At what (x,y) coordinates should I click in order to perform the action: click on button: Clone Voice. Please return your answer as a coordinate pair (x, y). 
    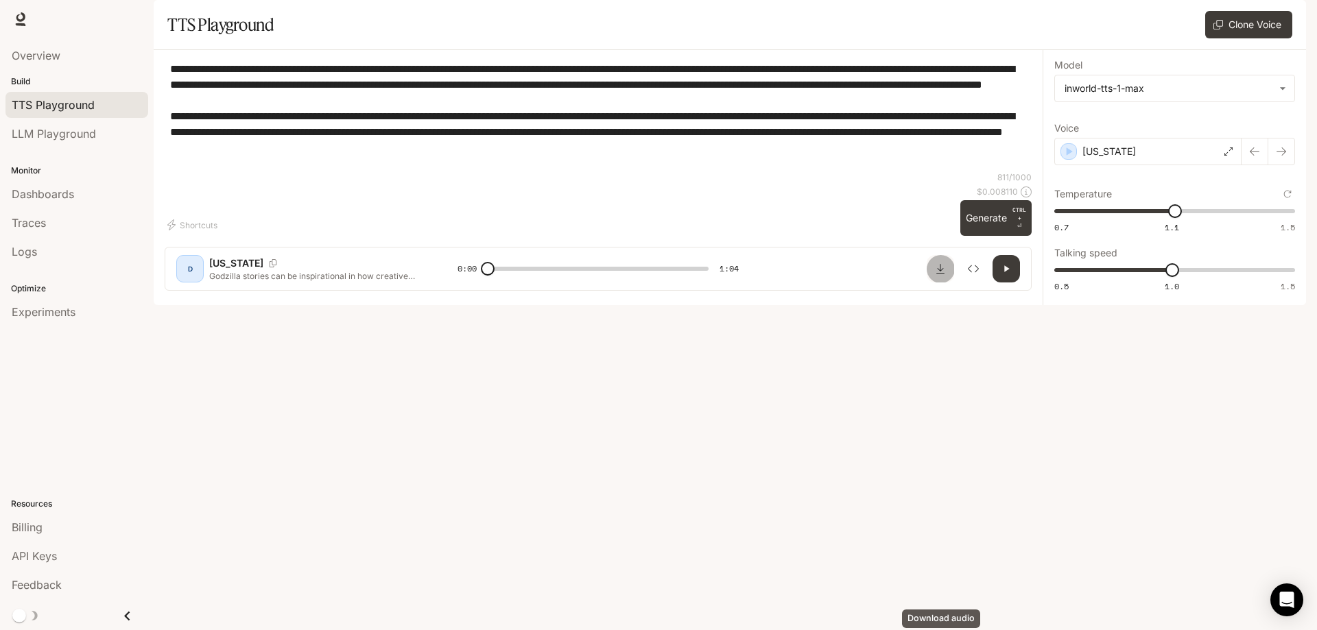
    Looking at the image, I should click on (1248, 25).